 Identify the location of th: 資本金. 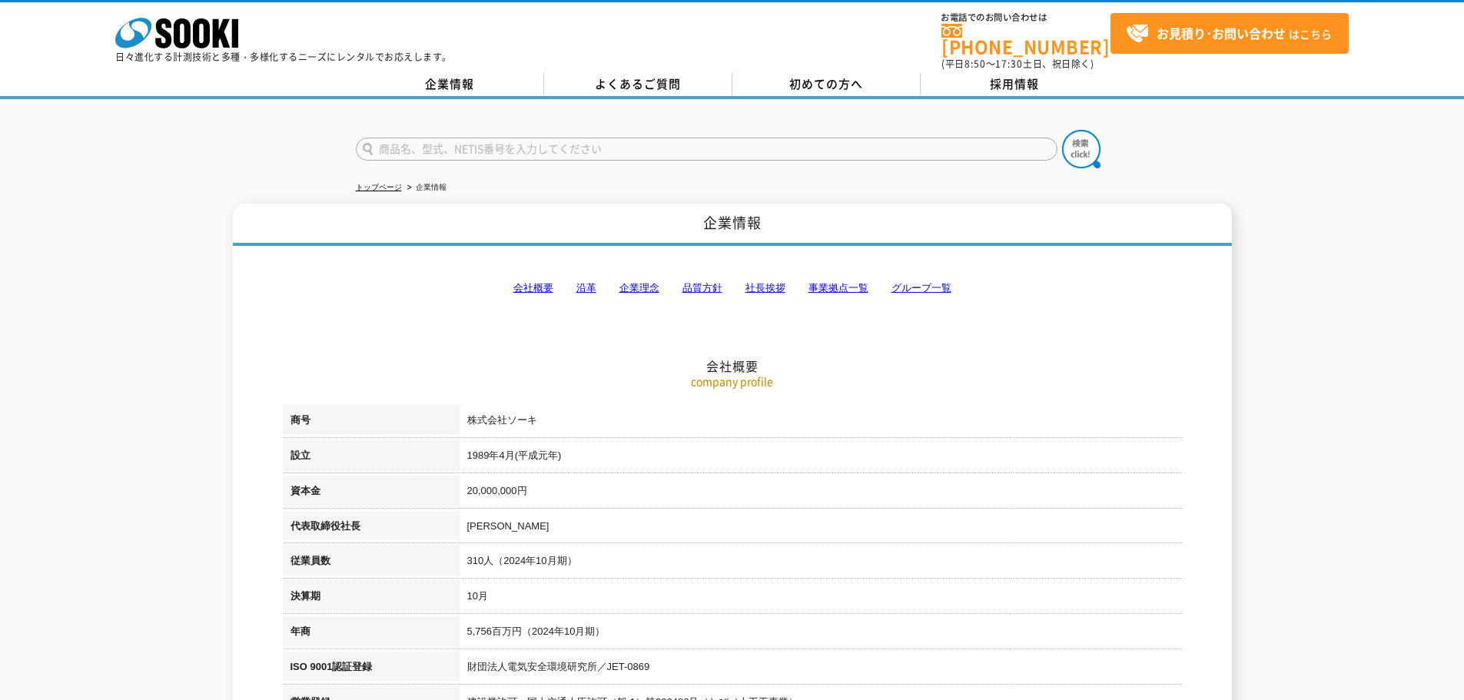
(371, 493).